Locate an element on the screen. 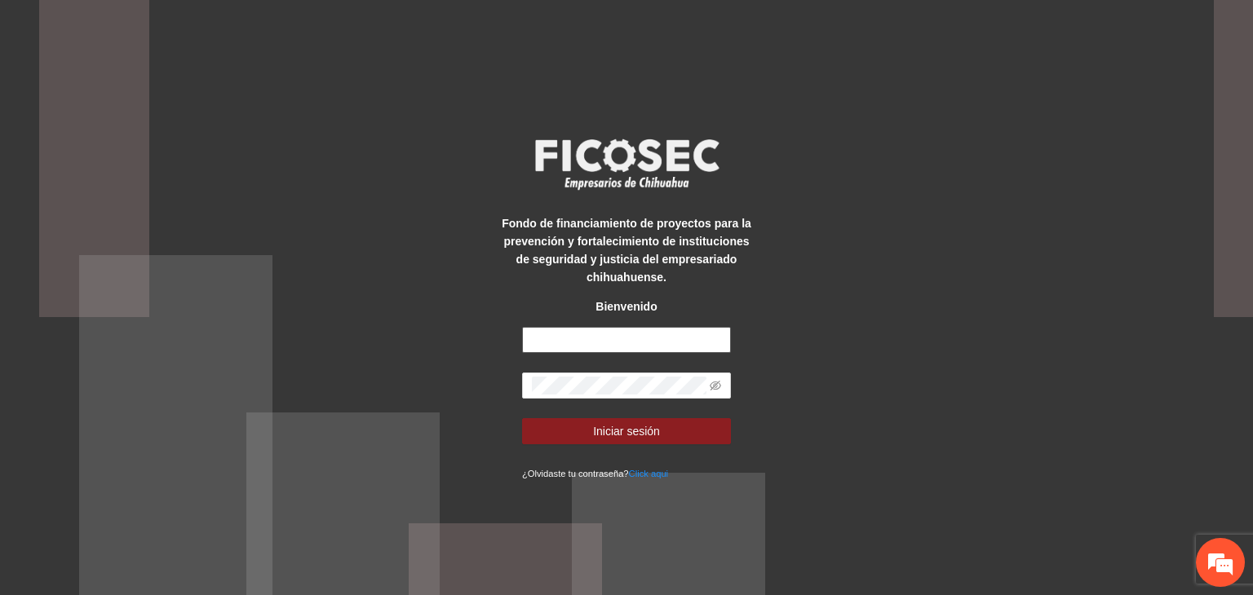  div: Minimizar ventana de chat en vivo is located at coordinates (287, 28).